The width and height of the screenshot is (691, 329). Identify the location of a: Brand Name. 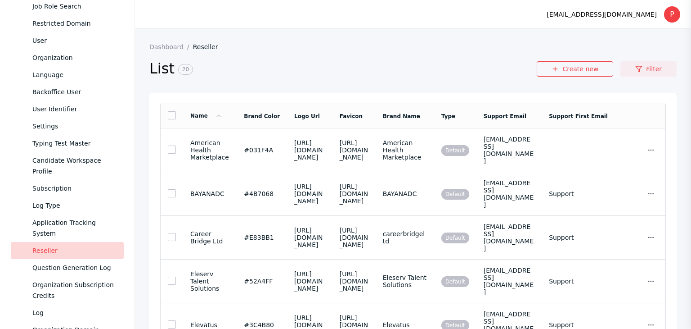
(401, 116).